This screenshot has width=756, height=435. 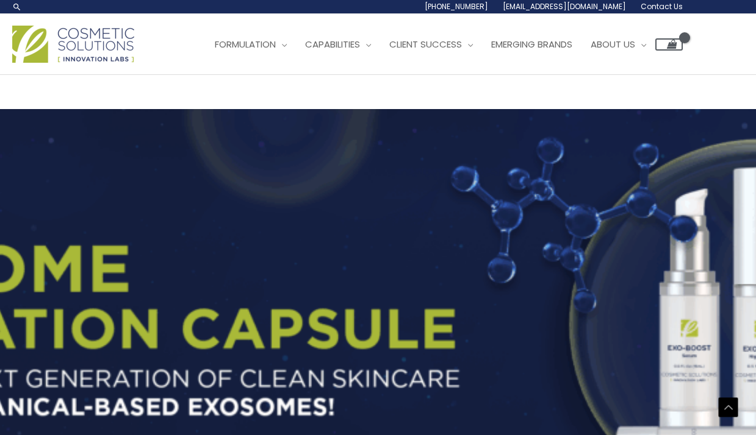 What do you see at coordinates (531, 45) in the screenshot?
I see `a: Emerging Brands` at bounding box center [531, 45].